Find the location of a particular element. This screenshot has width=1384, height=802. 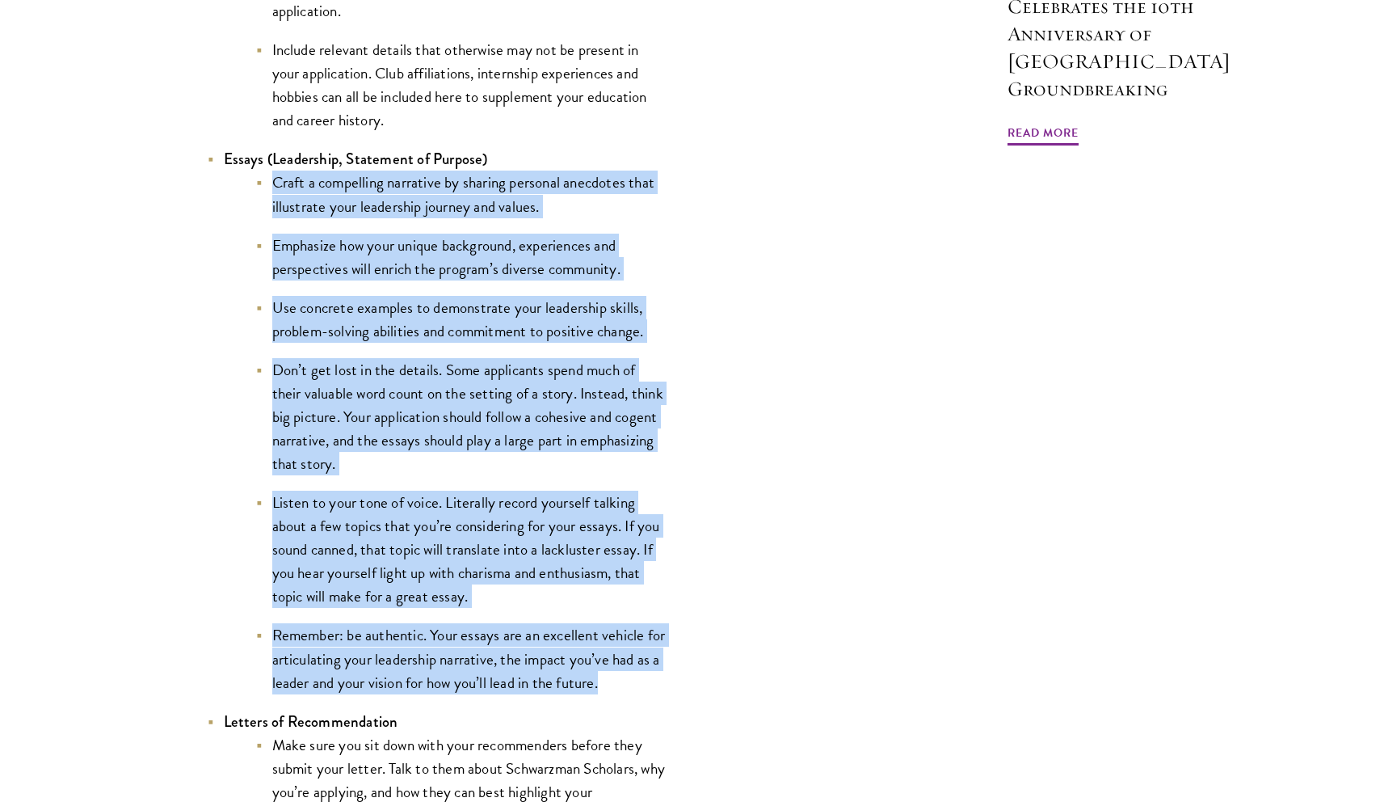

strong: Letters of Recommendation is located at coordinates (311, 721).